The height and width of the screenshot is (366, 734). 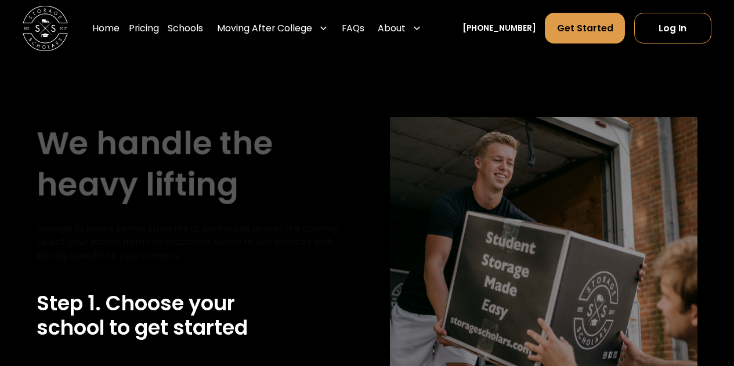 What do you see at coordinates (106, 28) in the screenshot?
I see `a: Home` at bounding box center [106, 28].